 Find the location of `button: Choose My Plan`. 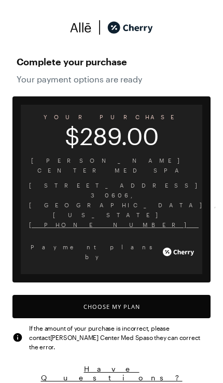

button: Choose My Plan is located at coordinates (112, 307).